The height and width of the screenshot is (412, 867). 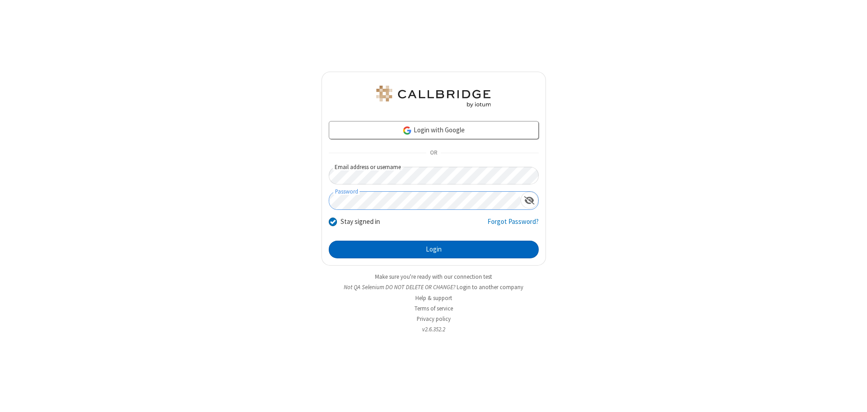 What do you see at coordinates (433, 277) in the screenshot?
I see `a: Make sure you're ready with our connection test` at bounding box center [433, 277].